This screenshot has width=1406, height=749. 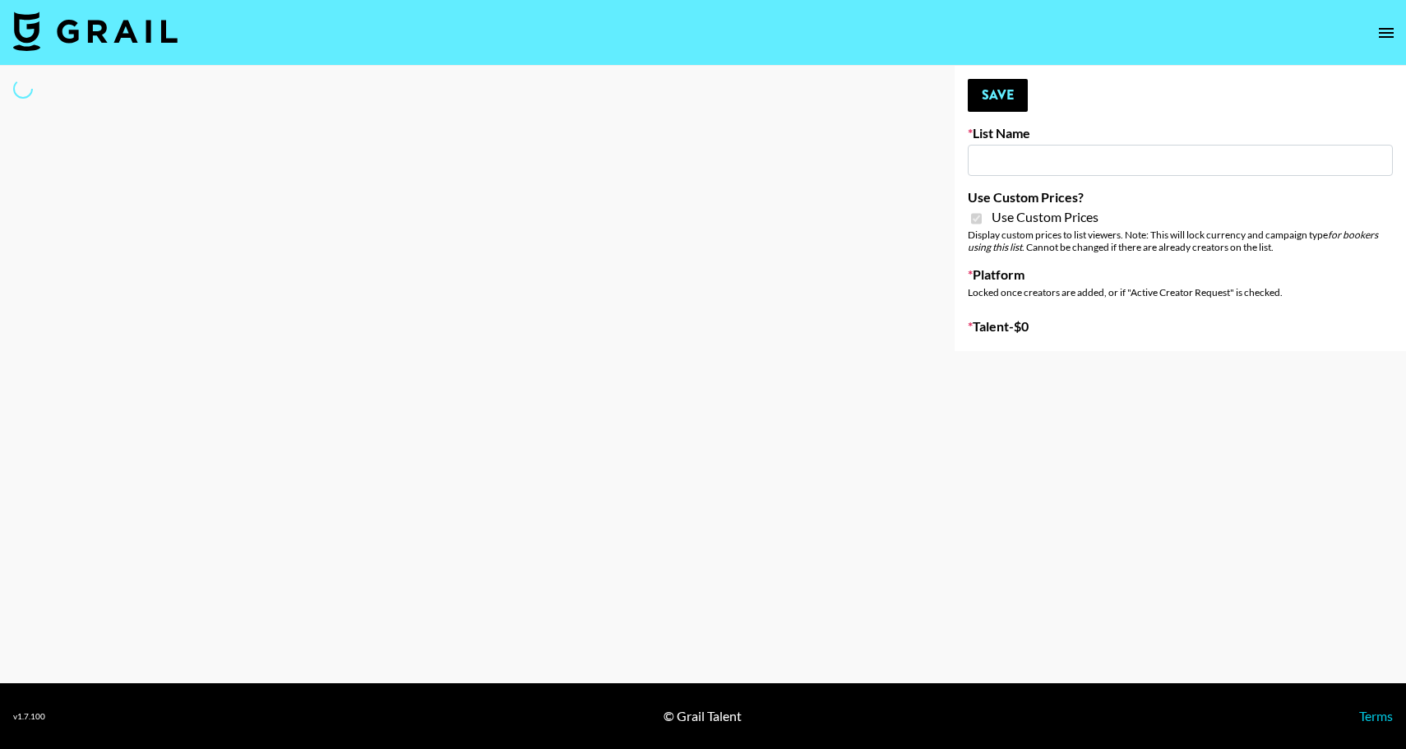 What do you see at coordinates (1376, 715) in the screenshot?
I see `a: Terms` at bounding box center [1376, 715].